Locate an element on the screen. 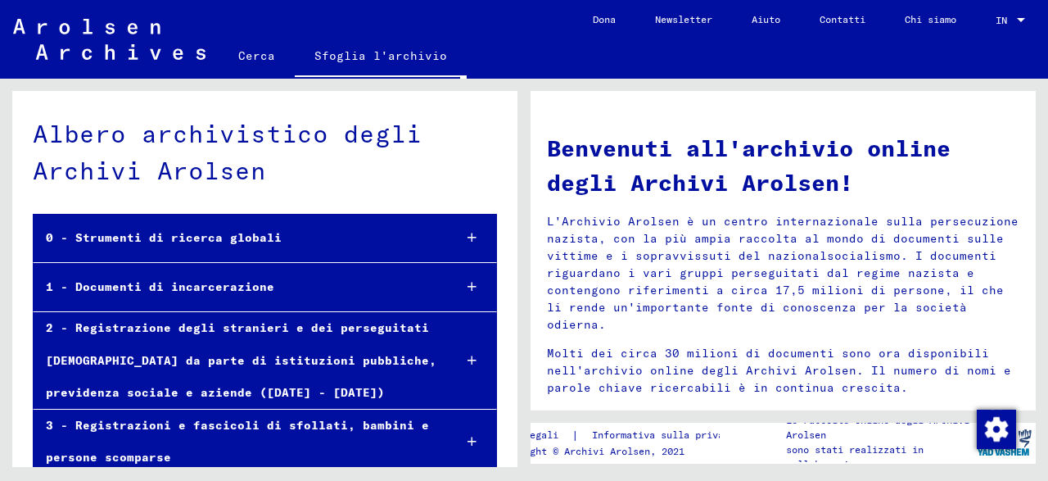 The height and width of the screenshot is (481, 1048). p: Copyright © Archivi Arolsen, 2021 is located at coordinates (625, 451).